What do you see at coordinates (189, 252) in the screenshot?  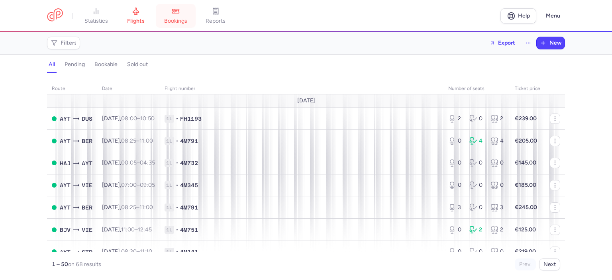 I see `span: 4M141` at bounding box center [189, 252].